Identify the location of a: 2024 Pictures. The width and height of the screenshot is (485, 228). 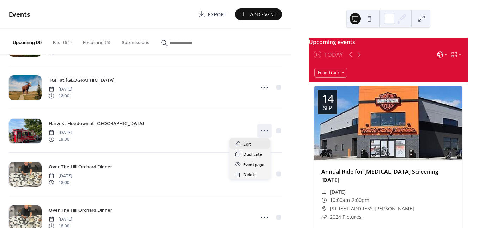
(346, 217).